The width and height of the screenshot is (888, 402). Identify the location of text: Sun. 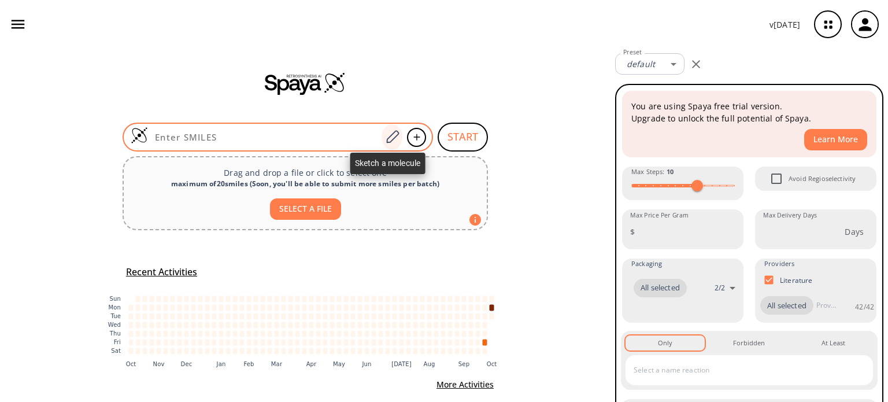
(115, 298).